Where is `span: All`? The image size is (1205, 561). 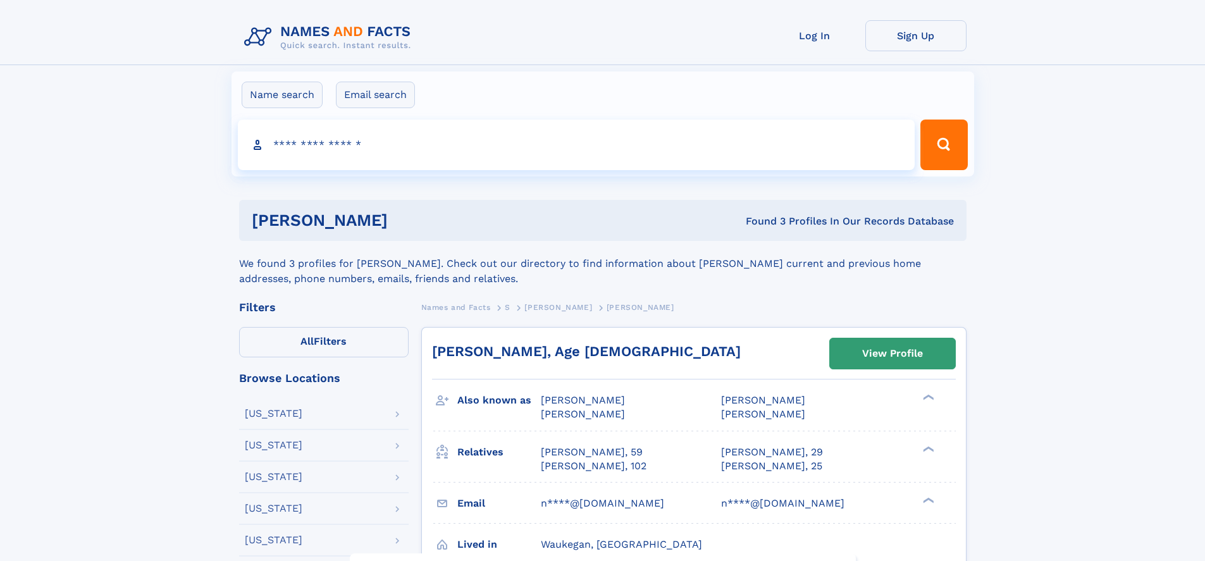 span: All is located at coordinates (307, 341).